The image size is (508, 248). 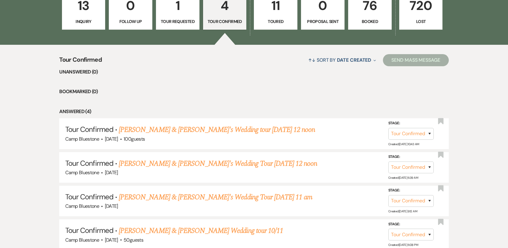 I want to click on span: 100 guests, so click(x=134, y=139).